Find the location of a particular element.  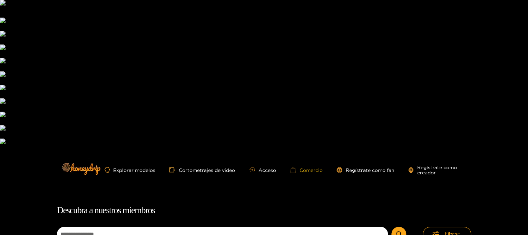

a: Explorar modelos is located at coordinates (130, 170).